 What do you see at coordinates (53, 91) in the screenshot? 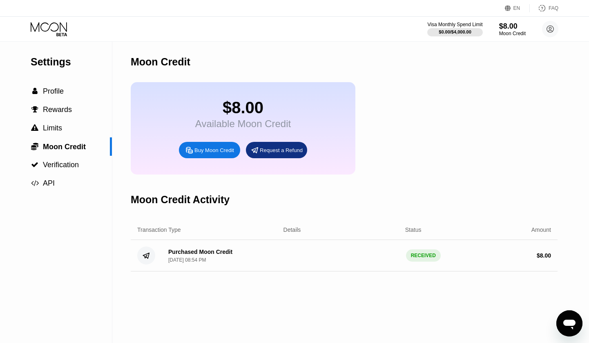
I see `span: Profile` at bounding box center [53, 91].